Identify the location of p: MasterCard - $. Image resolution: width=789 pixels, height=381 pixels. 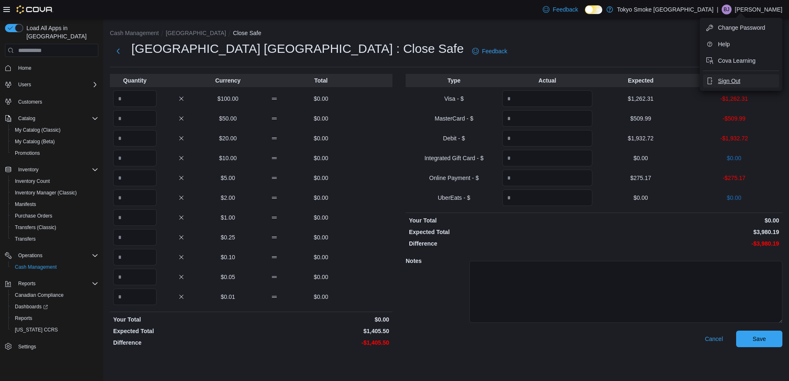
(454, 119).